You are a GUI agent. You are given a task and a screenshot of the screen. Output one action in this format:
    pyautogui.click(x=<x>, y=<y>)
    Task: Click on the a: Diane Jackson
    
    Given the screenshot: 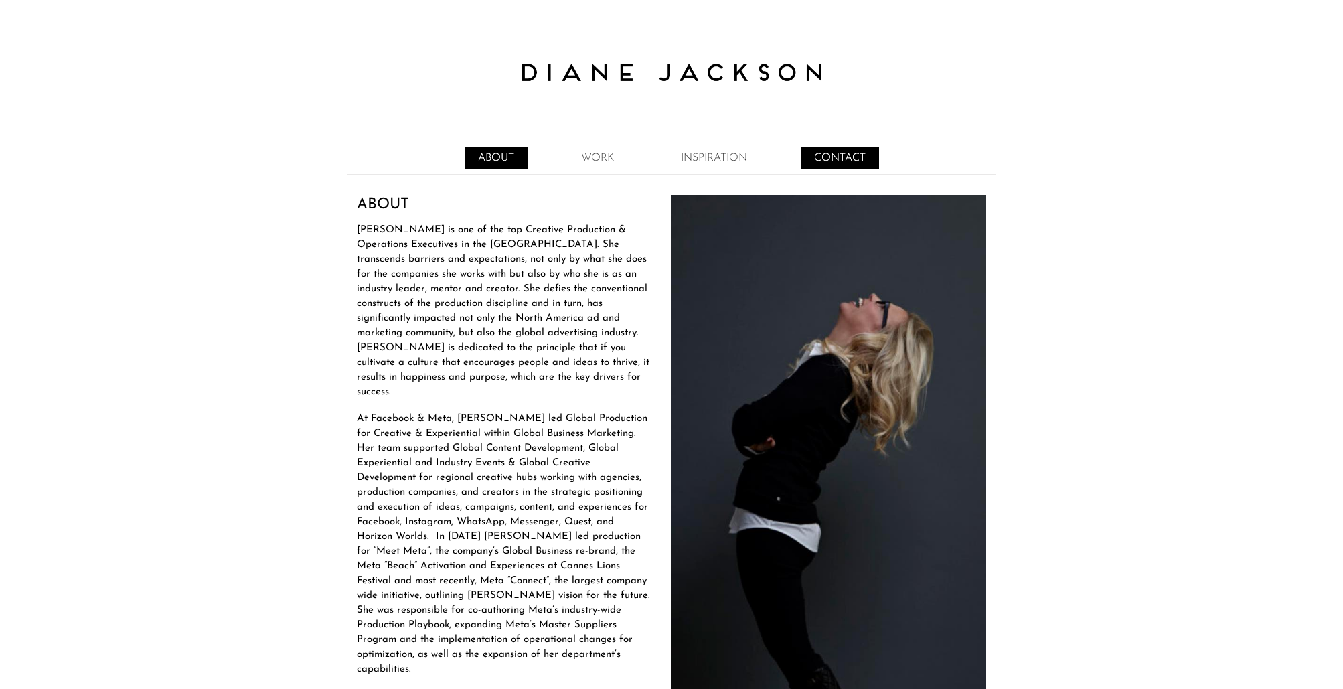 What is the action you would take?
    pyautogui.click(x=672, y=72)
    